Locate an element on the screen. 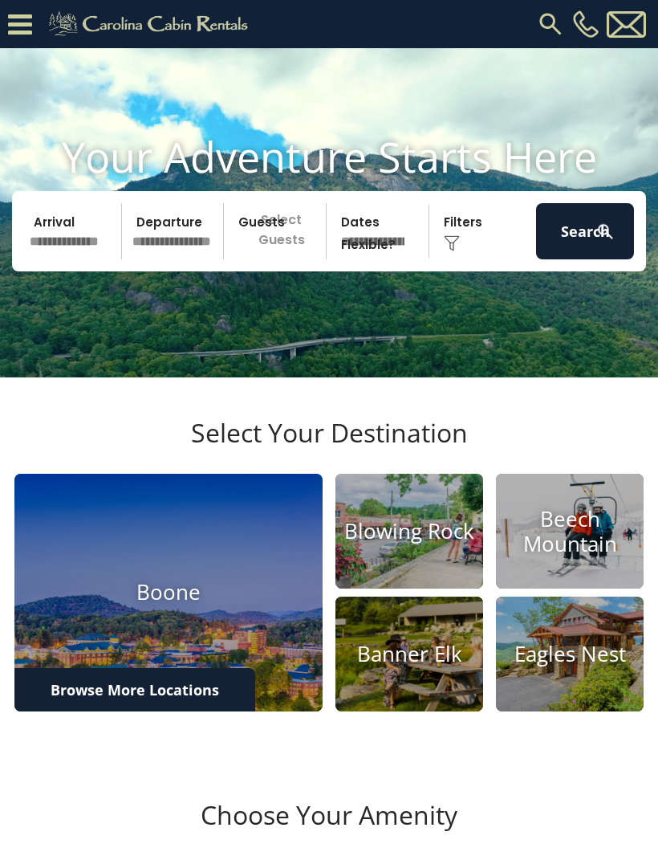  img: filter--v1.png is located at coordinates (452, 243).